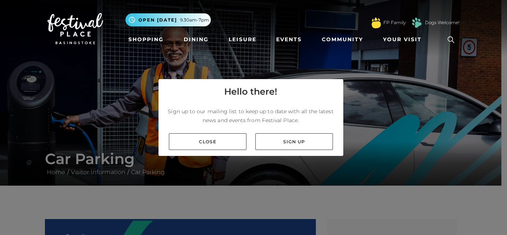 This screenshot has height=235, width=507. I want to click on a: Sign up, so click(294, 141).